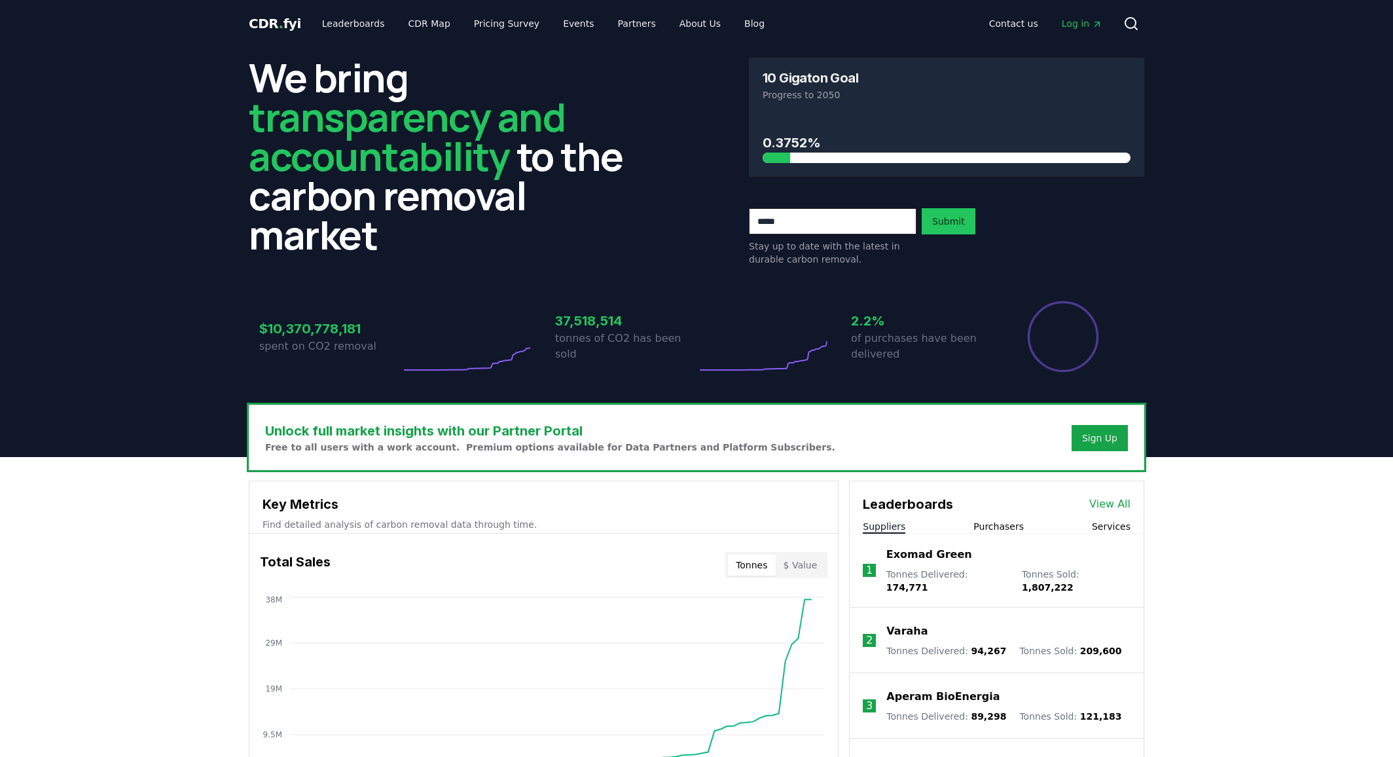  Describe the element at coordinates (637, 24) in the screenshot. I see `a: Partners` at that location.